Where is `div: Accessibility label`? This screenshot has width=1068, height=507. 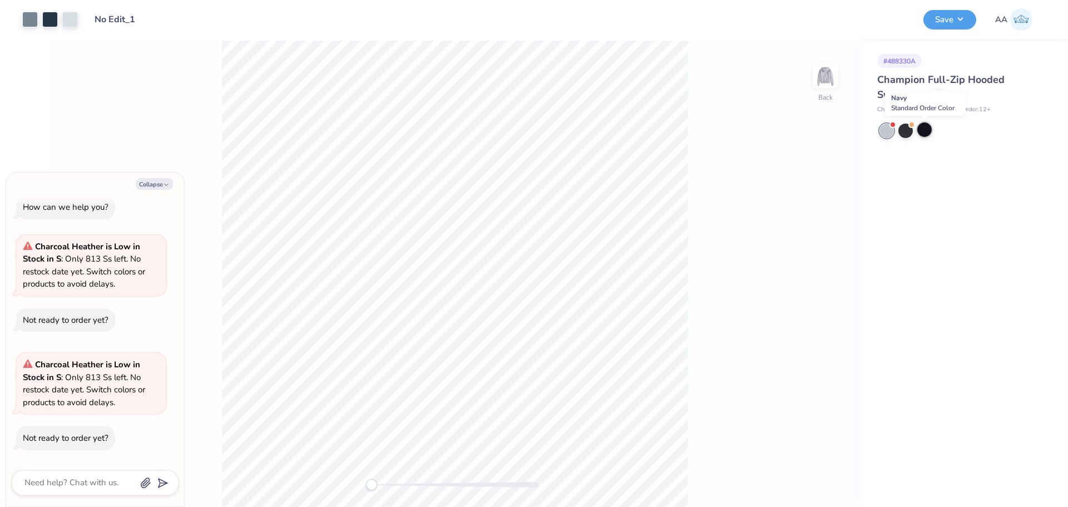
div: Accessibility label is located at coordinates (371, 484).